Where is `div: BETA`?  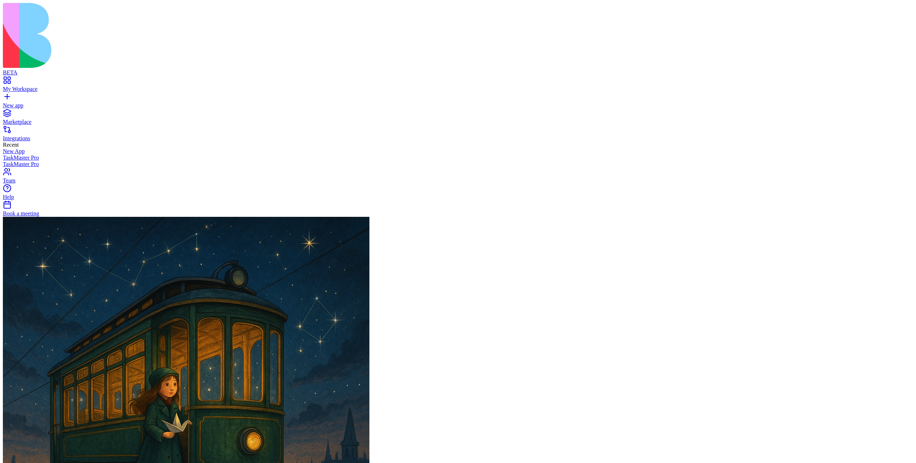 div: BETA is located at coordinates (458, 73).